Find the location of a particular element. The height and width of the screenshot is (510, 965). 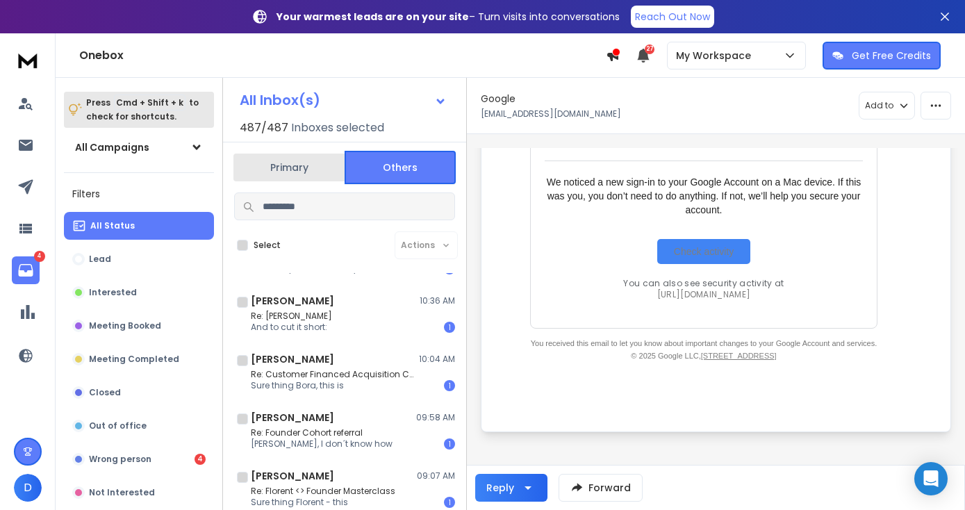

div: Reply is located at coordinates (500, 488).